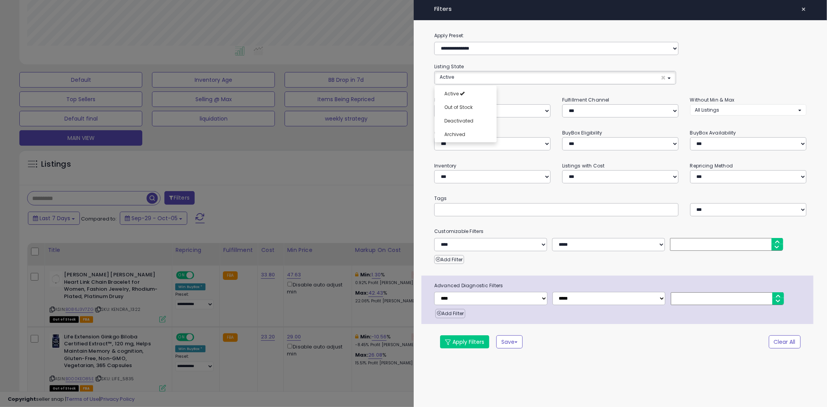 The image size is (827, 407). What do you see at coordinates (621, 36) in the screenshot?
I see `label: Apply Preset:` at bounding box center [621, 36].